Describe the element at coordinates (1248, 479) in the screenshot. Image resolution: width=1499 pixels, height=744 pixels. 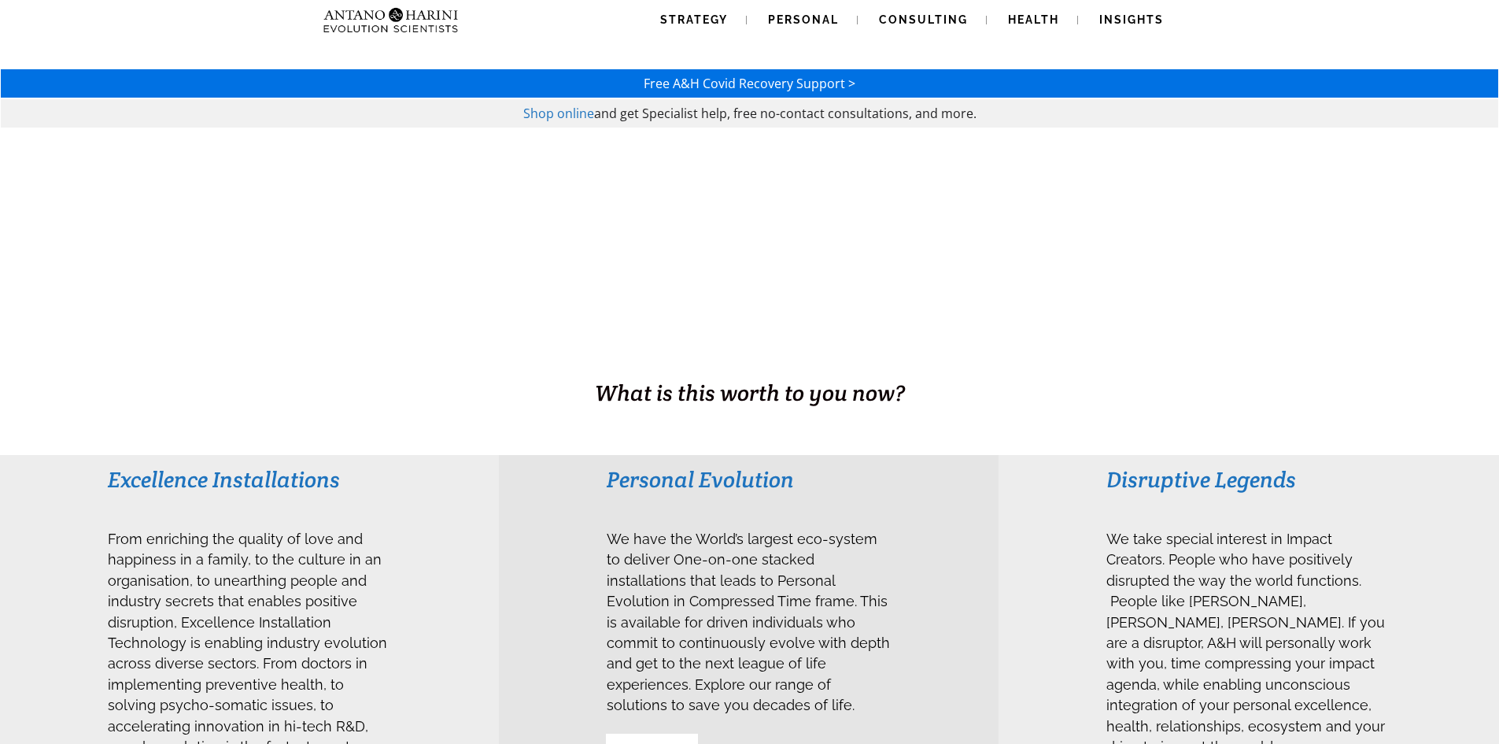
I see `h3: Disruptive Legends` at that location.